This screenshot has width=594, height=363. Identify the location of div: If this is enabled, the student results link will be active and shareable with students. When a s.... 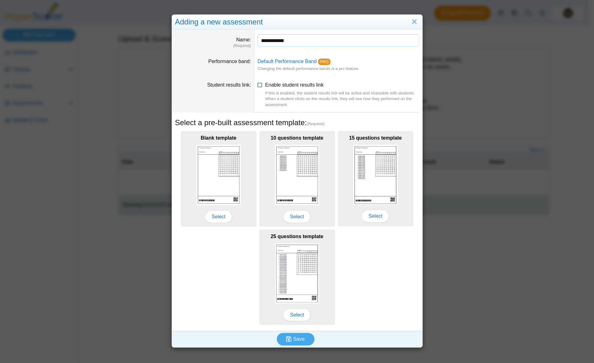
(342, 99).